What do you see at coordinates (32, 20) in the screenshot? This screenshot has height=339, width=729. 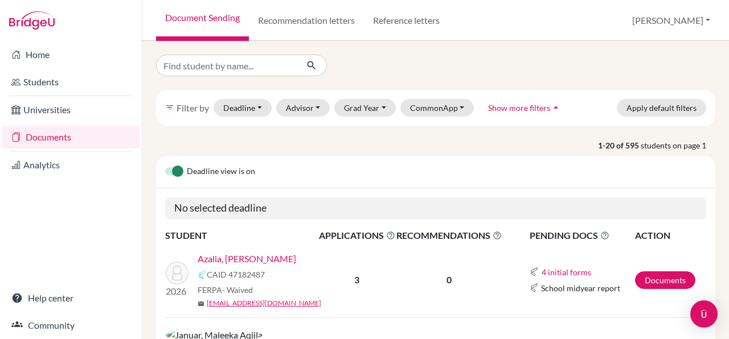 I see `img: Bridge-U` at bounding box center [32, 20].